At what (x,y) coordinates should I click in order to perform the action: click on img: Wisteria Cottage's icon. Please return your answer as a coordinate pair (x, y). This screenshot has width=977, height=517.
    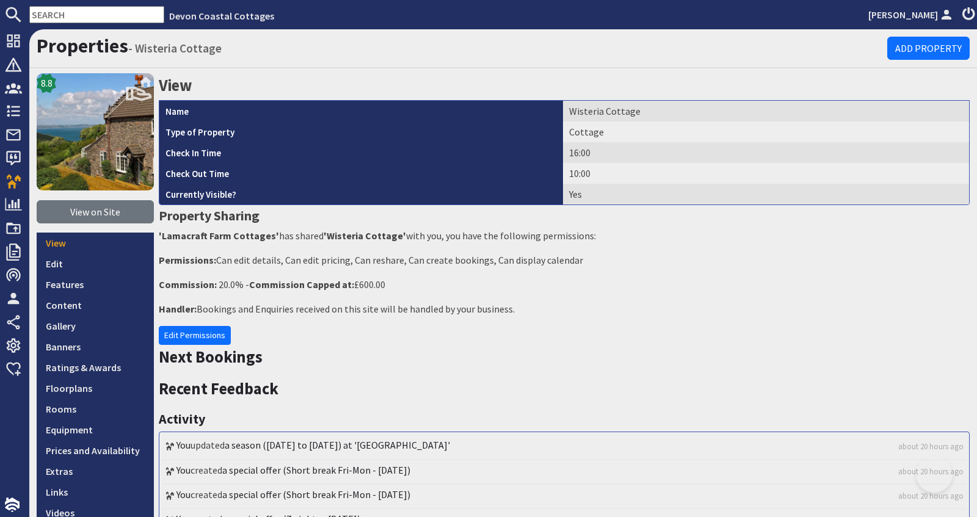
    Looking at the image, I should click on (95, 132).